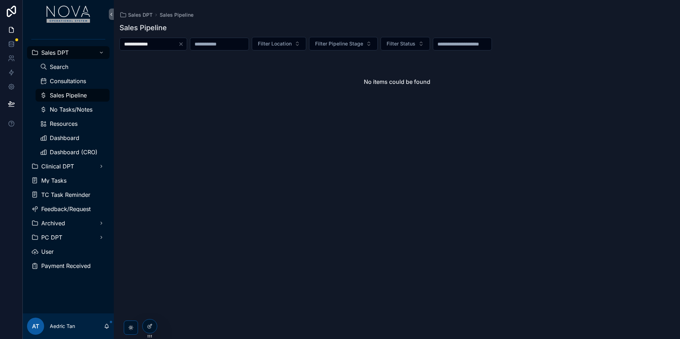  What do you see at coordinates (73, 138) in the screenshot?
I see `a: Dashboard` at bounding box center [73, 138].